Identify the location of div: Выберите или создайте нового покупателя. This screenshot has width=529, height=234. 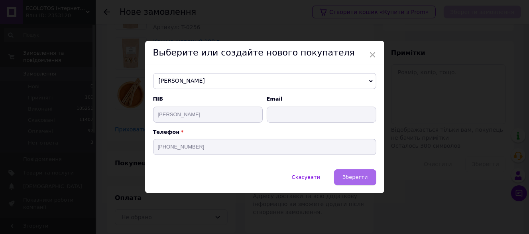
(265, 53).